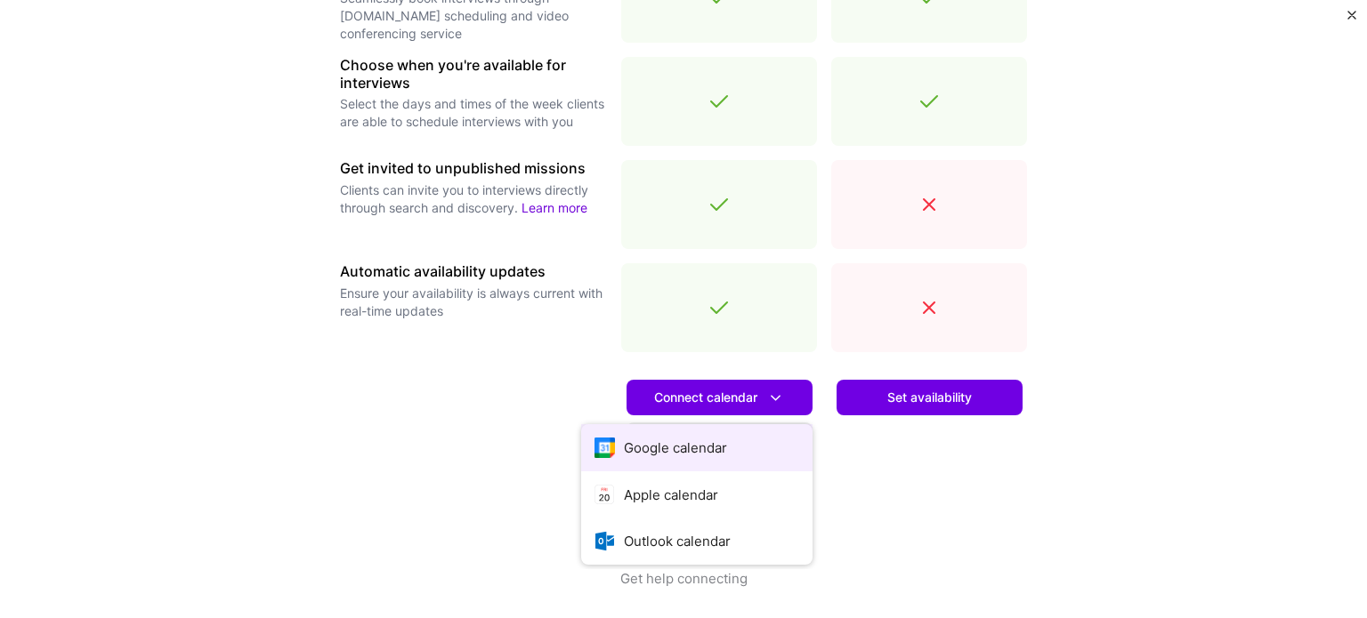 This screenshot has width=1367, height=618. I want to click on button: Close, so click(1351, 20).